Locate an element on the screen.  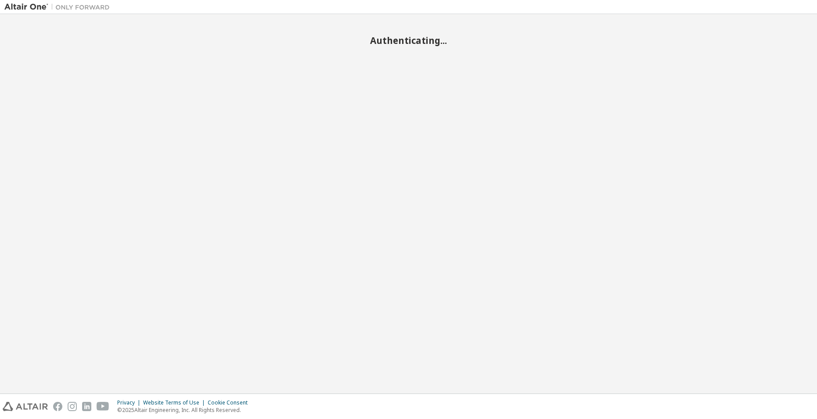
img: linkedin.svg is located at coordinates (86, 406).